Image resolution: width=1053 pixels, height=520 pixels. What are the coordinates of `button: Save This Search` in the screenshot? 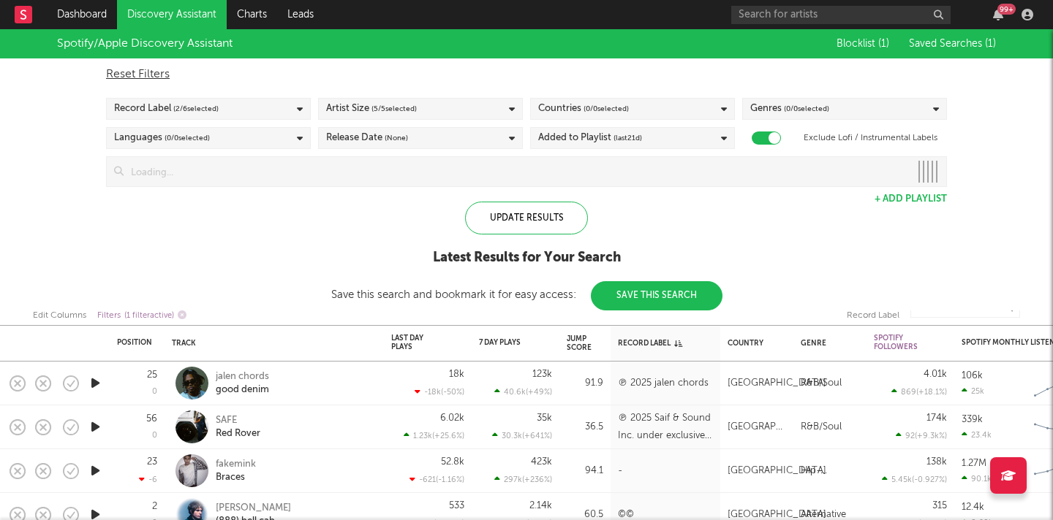 It's located at (656, 296).